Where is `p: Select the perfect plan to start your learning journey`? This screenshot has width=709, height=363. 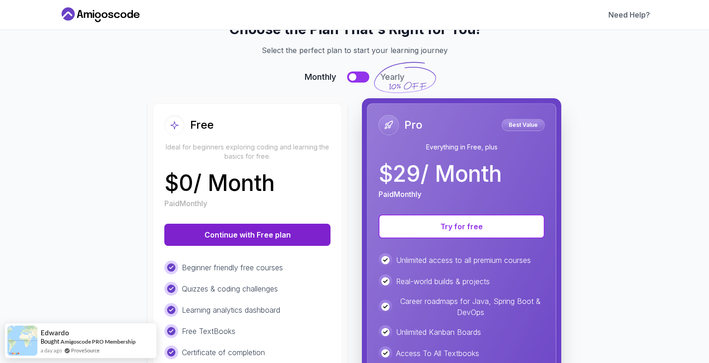 p: Select the perfect plan to start your learning journey is located at coordinates (354, 50).